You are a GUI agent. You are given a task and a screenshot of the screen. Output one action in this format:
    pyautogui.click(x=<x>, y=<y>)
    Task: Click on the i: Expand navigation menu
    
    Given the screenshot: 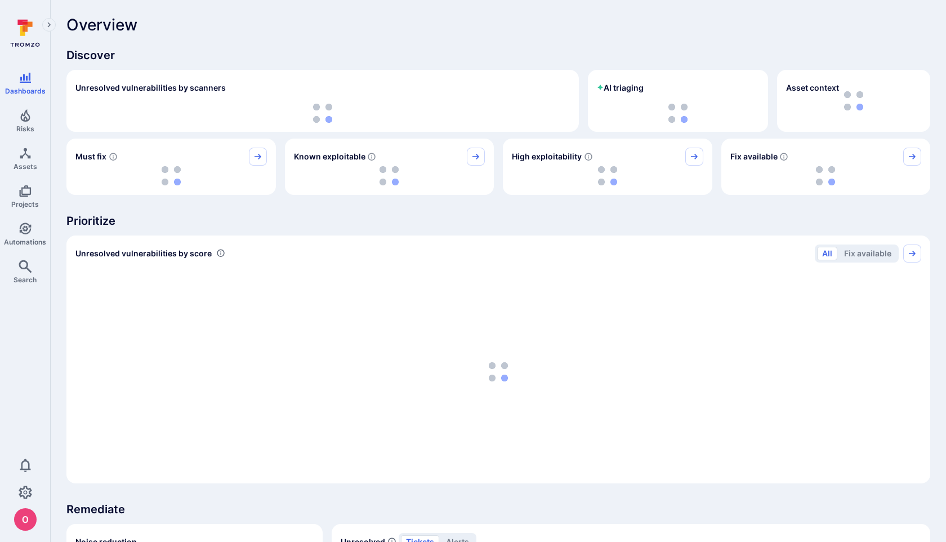 What is the action you would take?
    pyautogui.click(x=49, y=25)
    